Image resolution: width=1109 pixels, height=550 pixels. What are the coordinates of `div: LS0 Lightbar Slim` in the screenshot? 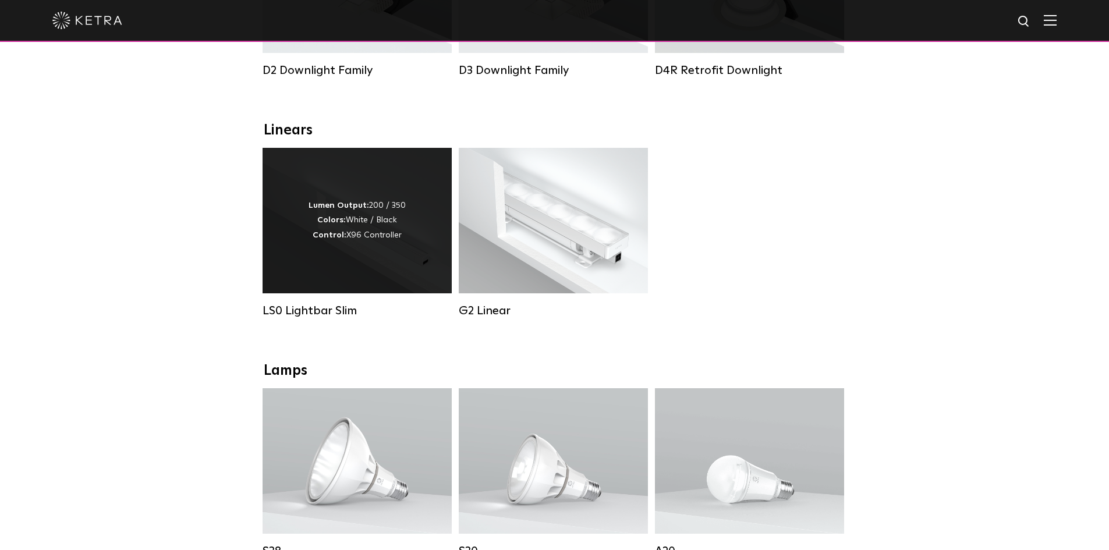 It's located at (357, 311).